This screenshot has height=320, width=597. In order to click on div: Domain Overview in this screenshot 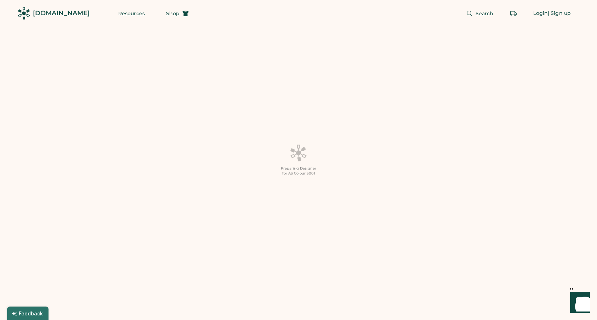, I will do `click(45, 44)`.